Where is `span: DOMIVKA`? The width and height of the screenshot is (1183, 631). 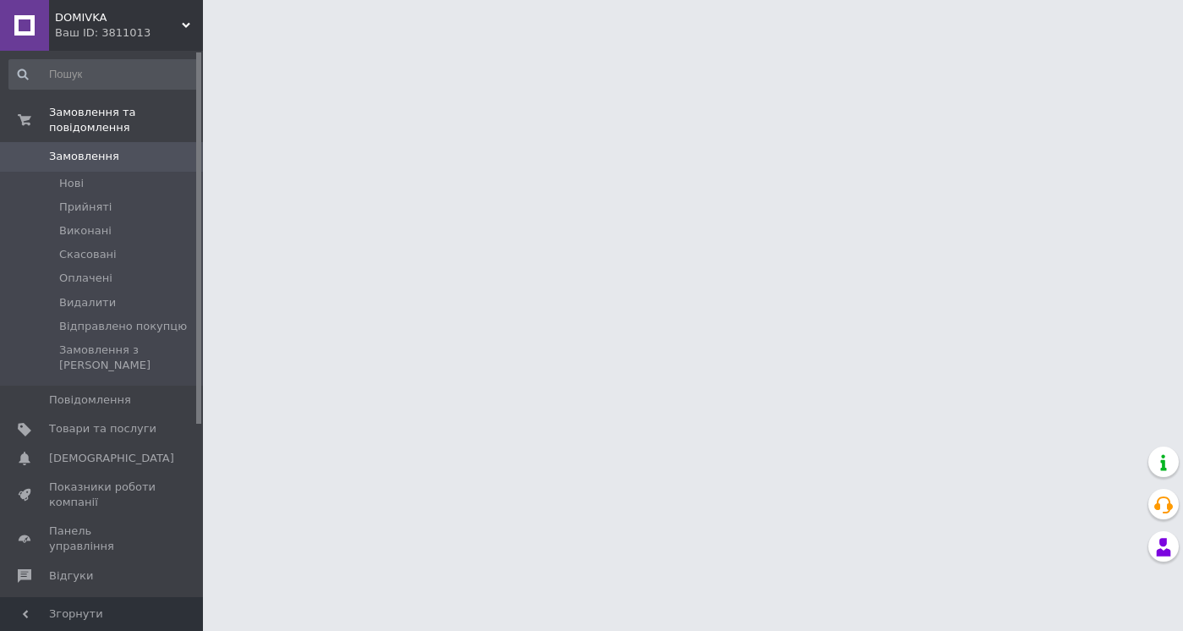 span: DOMIVKA is located at coordinates (118, 18).